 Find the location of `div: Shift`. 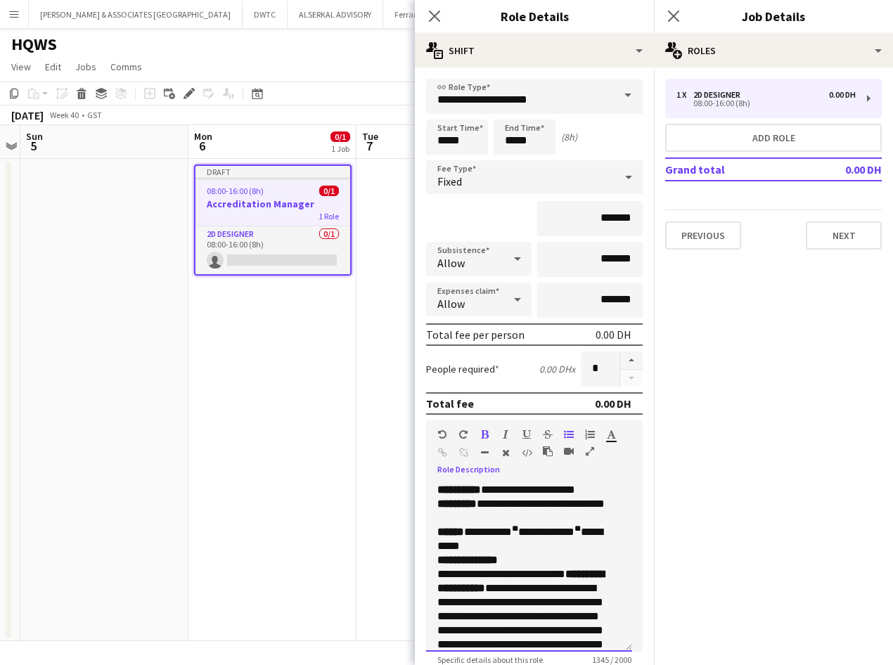

div: Shift is located at coordinates (534, 51).